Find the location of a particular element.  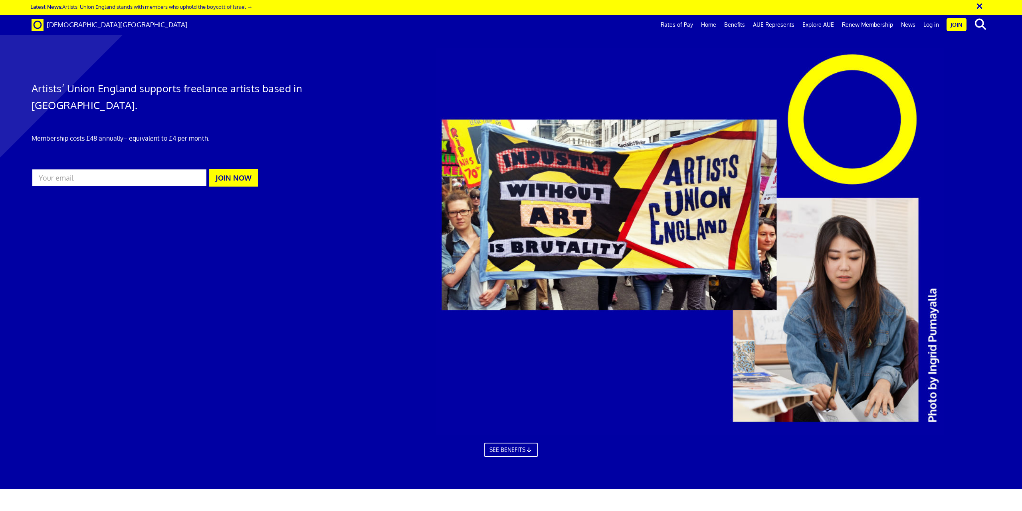

a: News is located at coordinates (908, 25).